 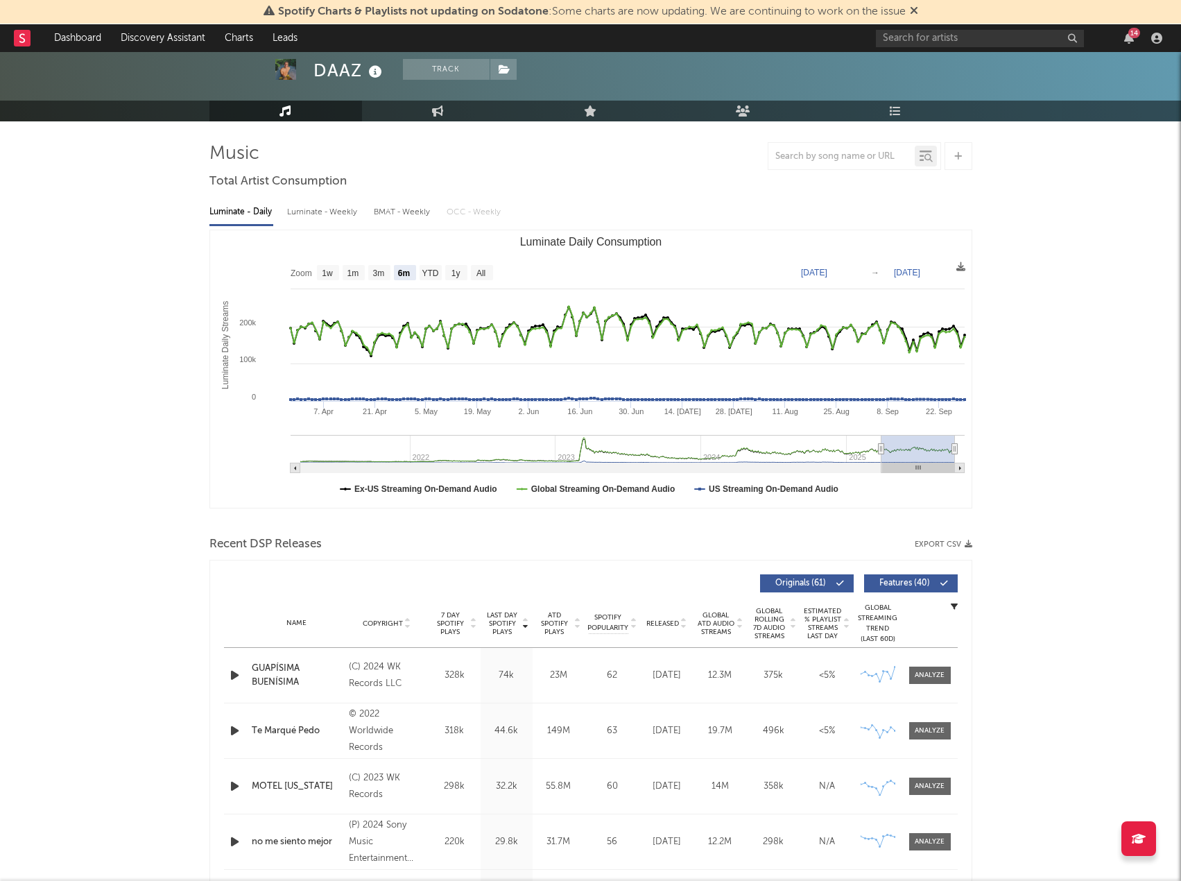 What do you see at coordinates (911, 583) in the screenshot?
I see `button: Features(40)` at bounding box center [911, 583].